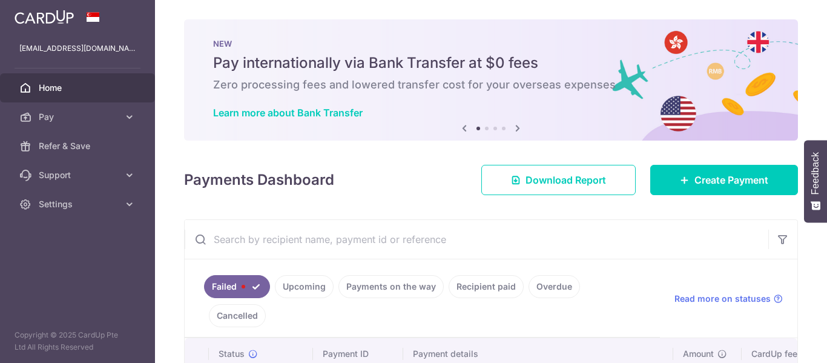  Describe the element at coordinates (491, 85) in the screenshot. I see `h6: Zero processing fees and lowered transfer cost for your overseas expenses` at that location.